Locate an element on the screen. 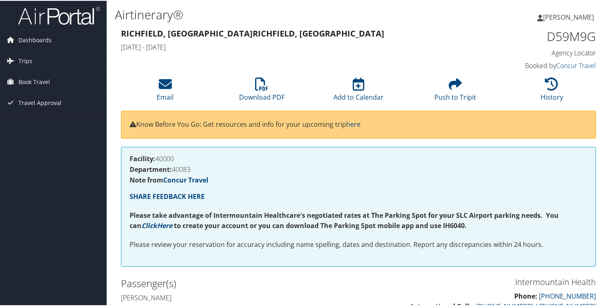  p: Please review your reservation for accuracy including name spelling, dates and destination. Repor... is located at coordinates (358, 244).